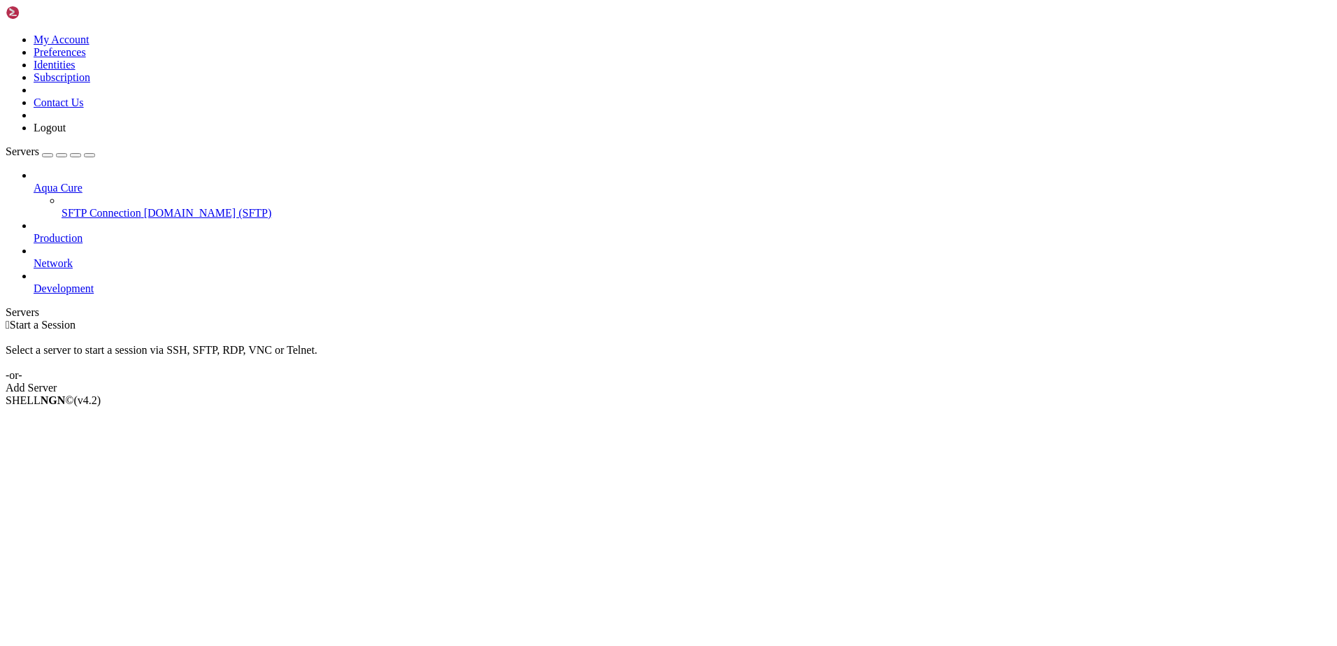 This screenshot has height=646, width=1337. I want to click on span: Production, so click(58, 238).